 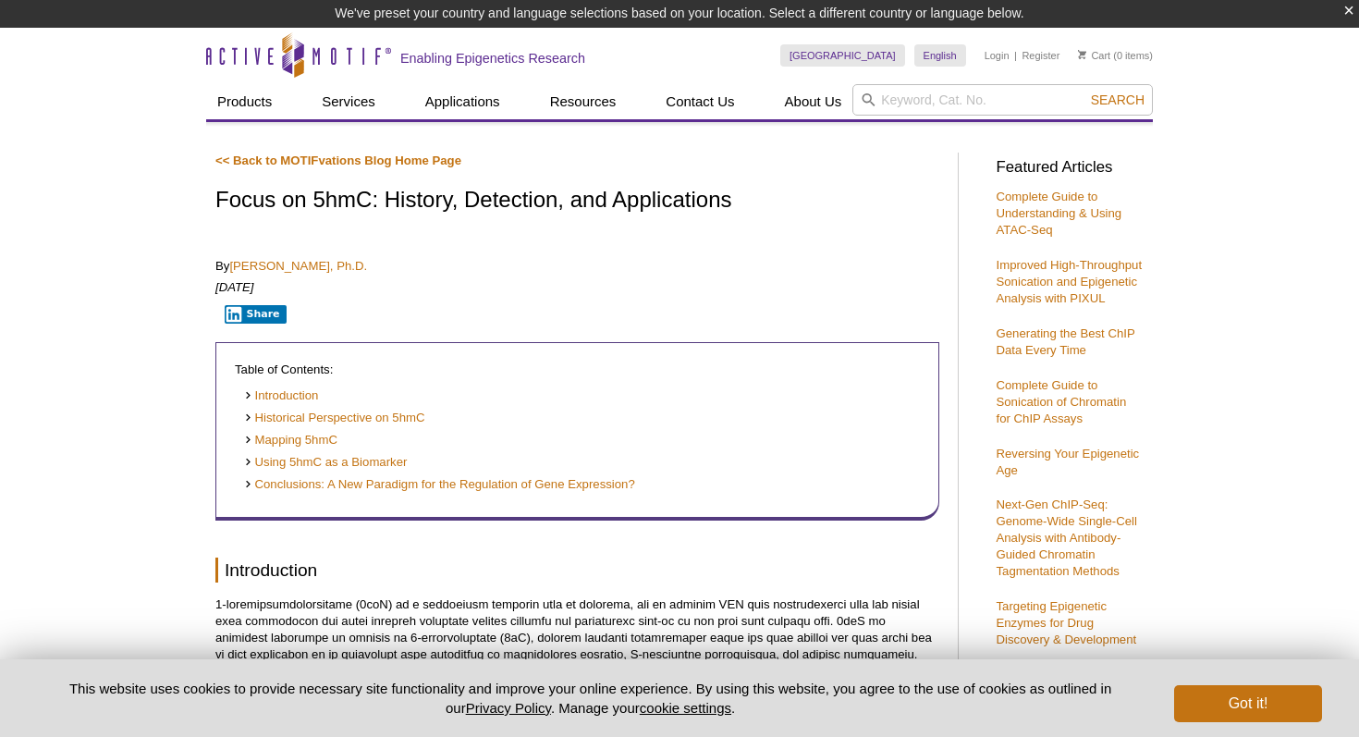 I want to click on p: This website uses cookies to provide necessary site functionality and improve your online experie..., so click(x=590, y=698).